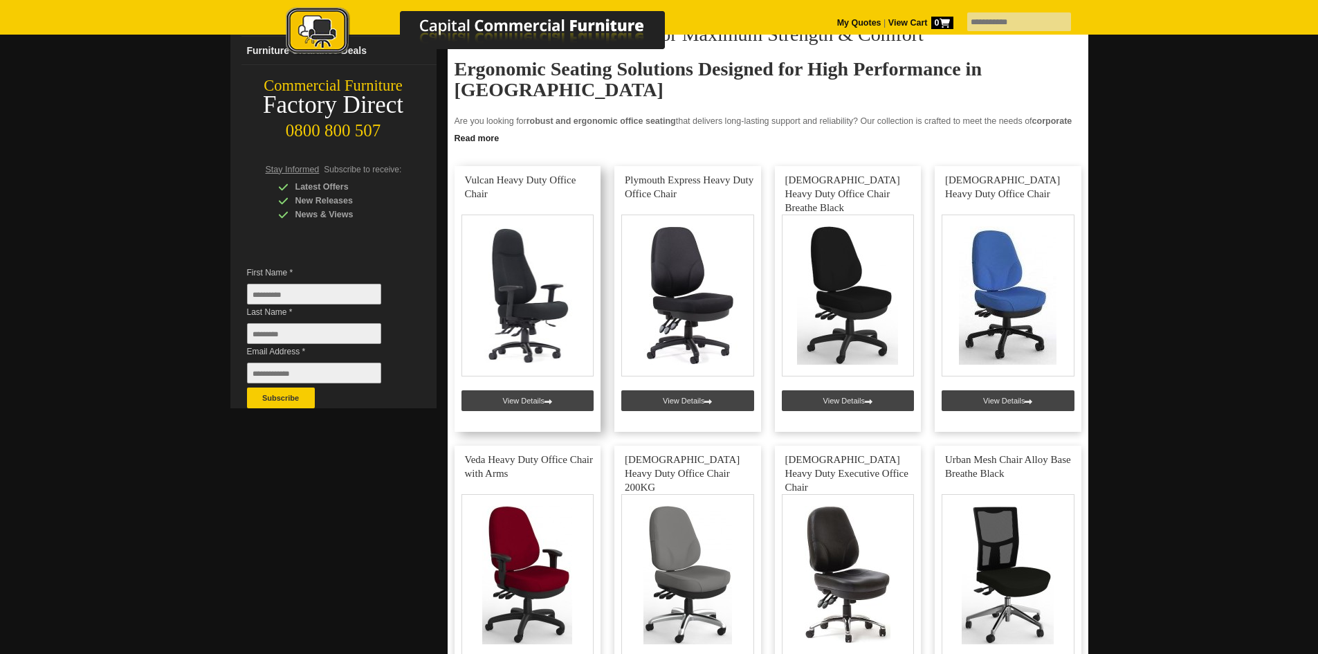 This screenshot has height=654, width=1318. I want to click on input: First Name *, so click(314, 294).